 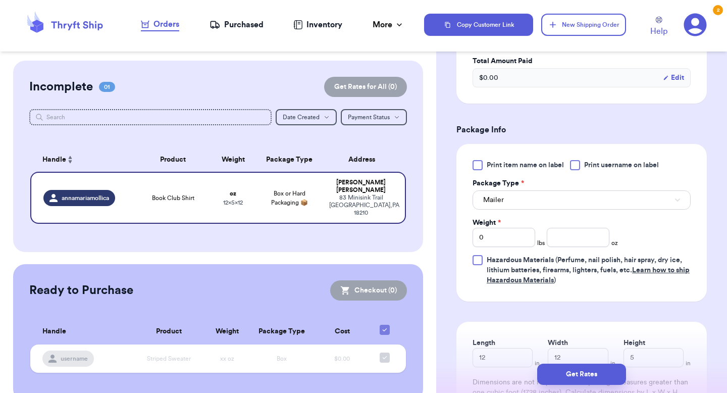 What do you see at coordinates (160, 25) in the screenshot?
I see `a: Orders` at bounding box center [160, 25].